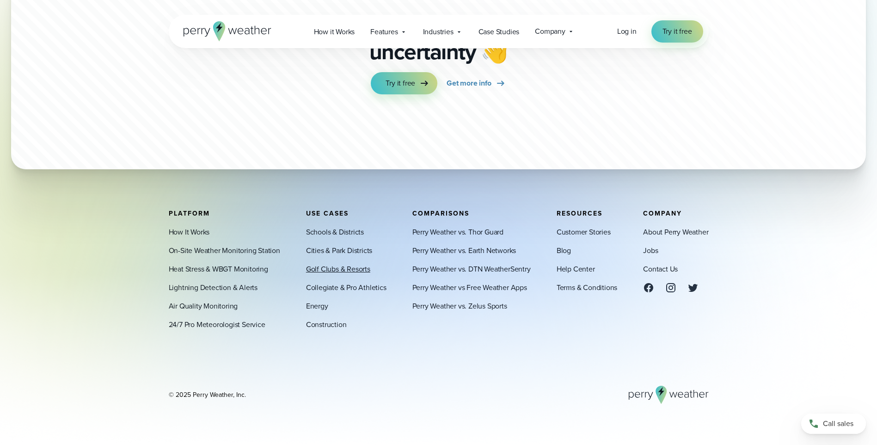  Describe the element at coordinates (327, 213) in the screenshot. I see `span: Use Cases` at that location.